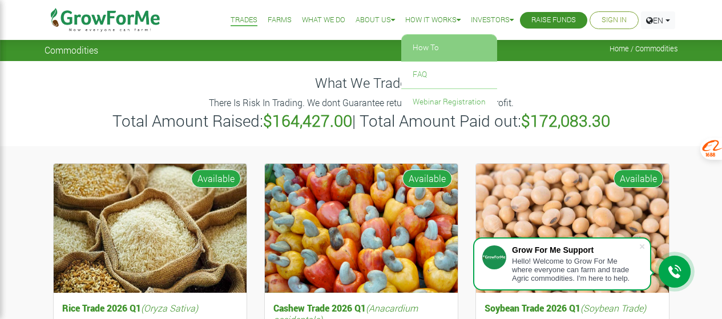 Image resolution: width=722 pixels, height=319 pixels. I want to click on a: How To, so click(449, 48).